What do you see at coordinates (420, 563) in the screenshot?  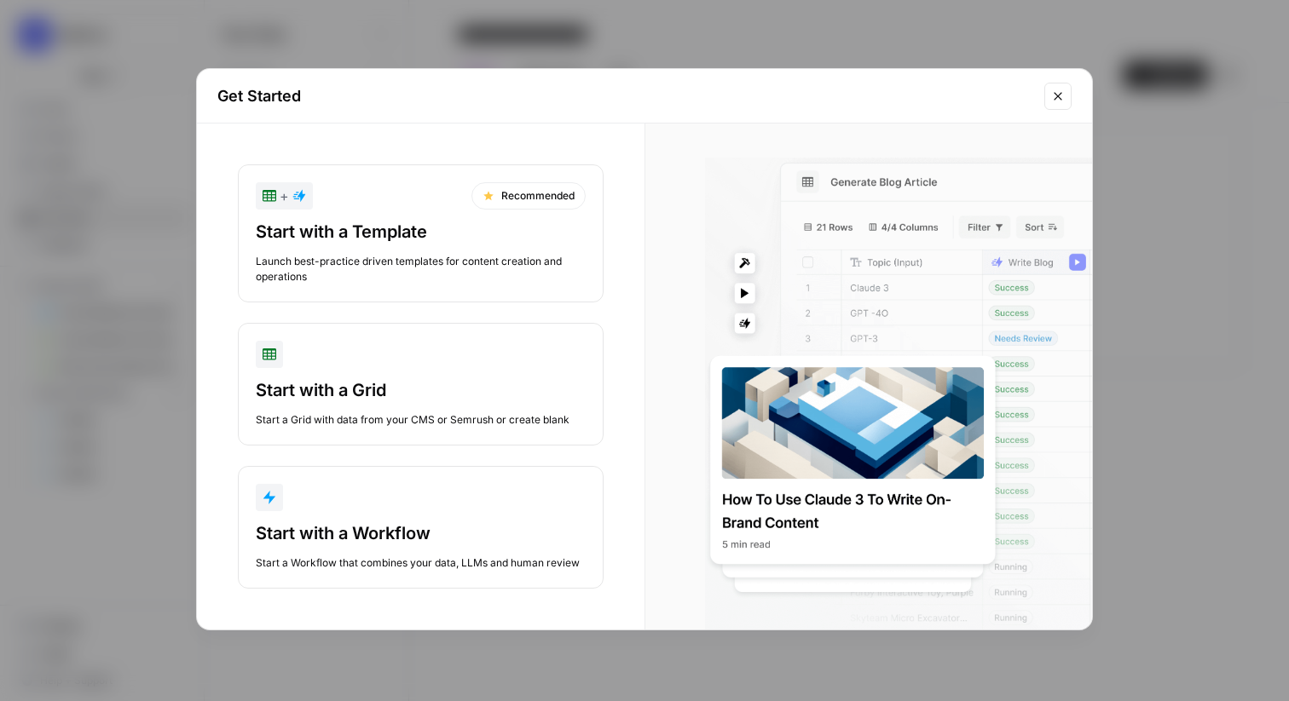 I see `div: Start a Workflow that combines your data, LLMs and human review` at bounding box center [420, 563].